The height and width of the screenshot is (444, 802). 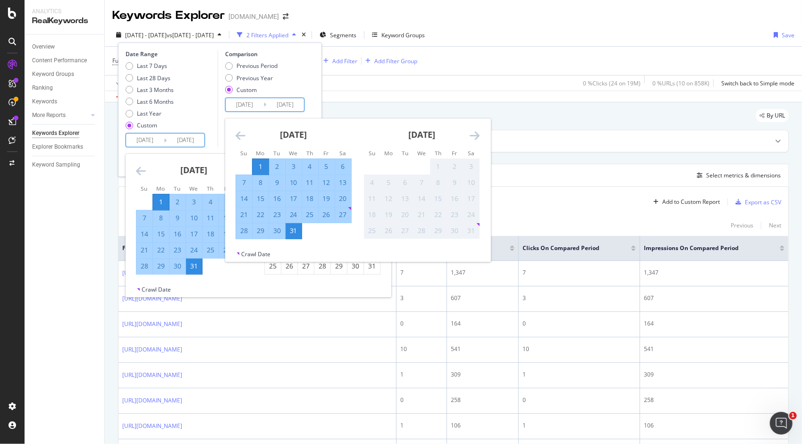 What do you see at coordinates (455, 199) in the screenshot?
I see `div: 16` at bounding box center [455, 199].